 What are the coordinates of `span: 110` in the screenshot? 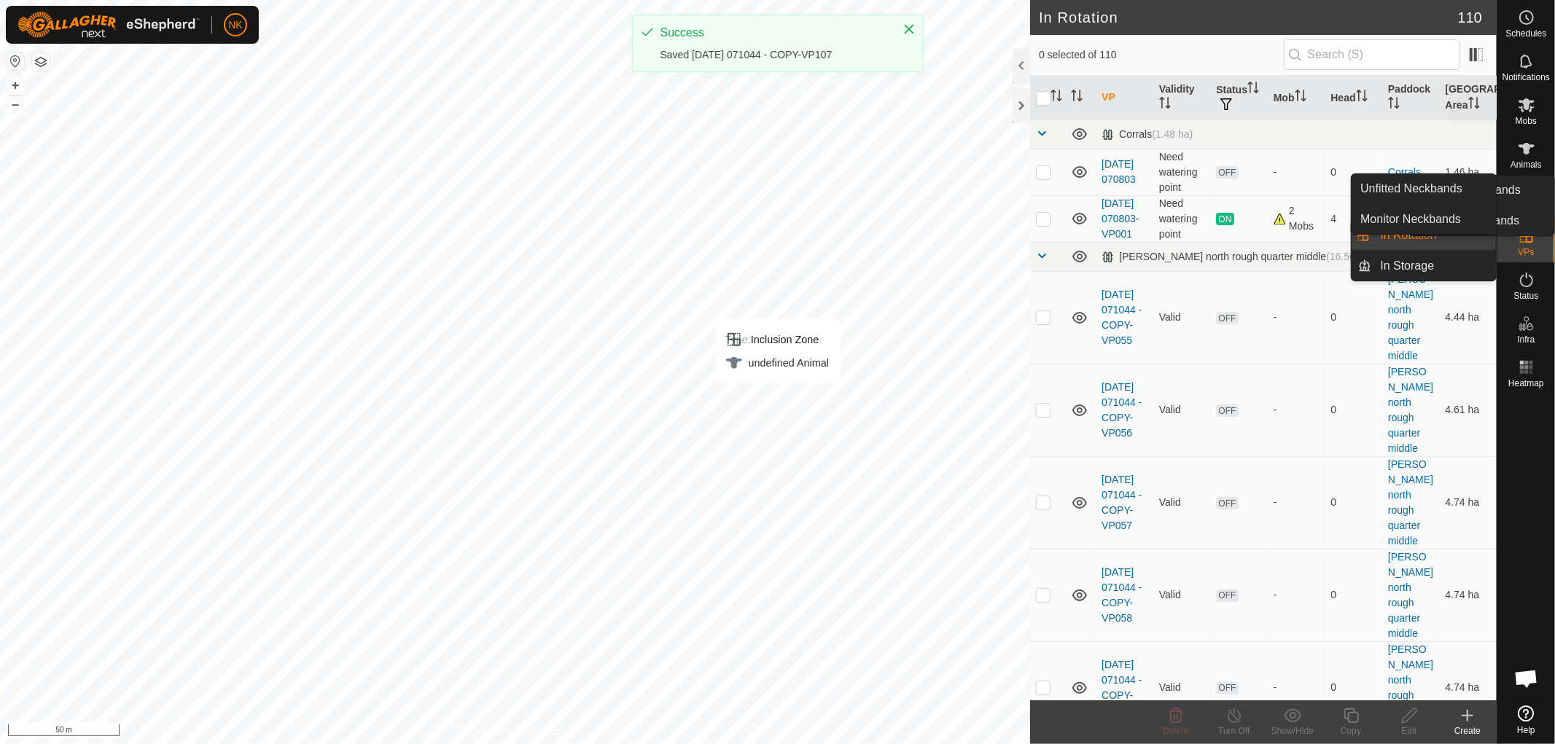 It's located at (1470, 18).